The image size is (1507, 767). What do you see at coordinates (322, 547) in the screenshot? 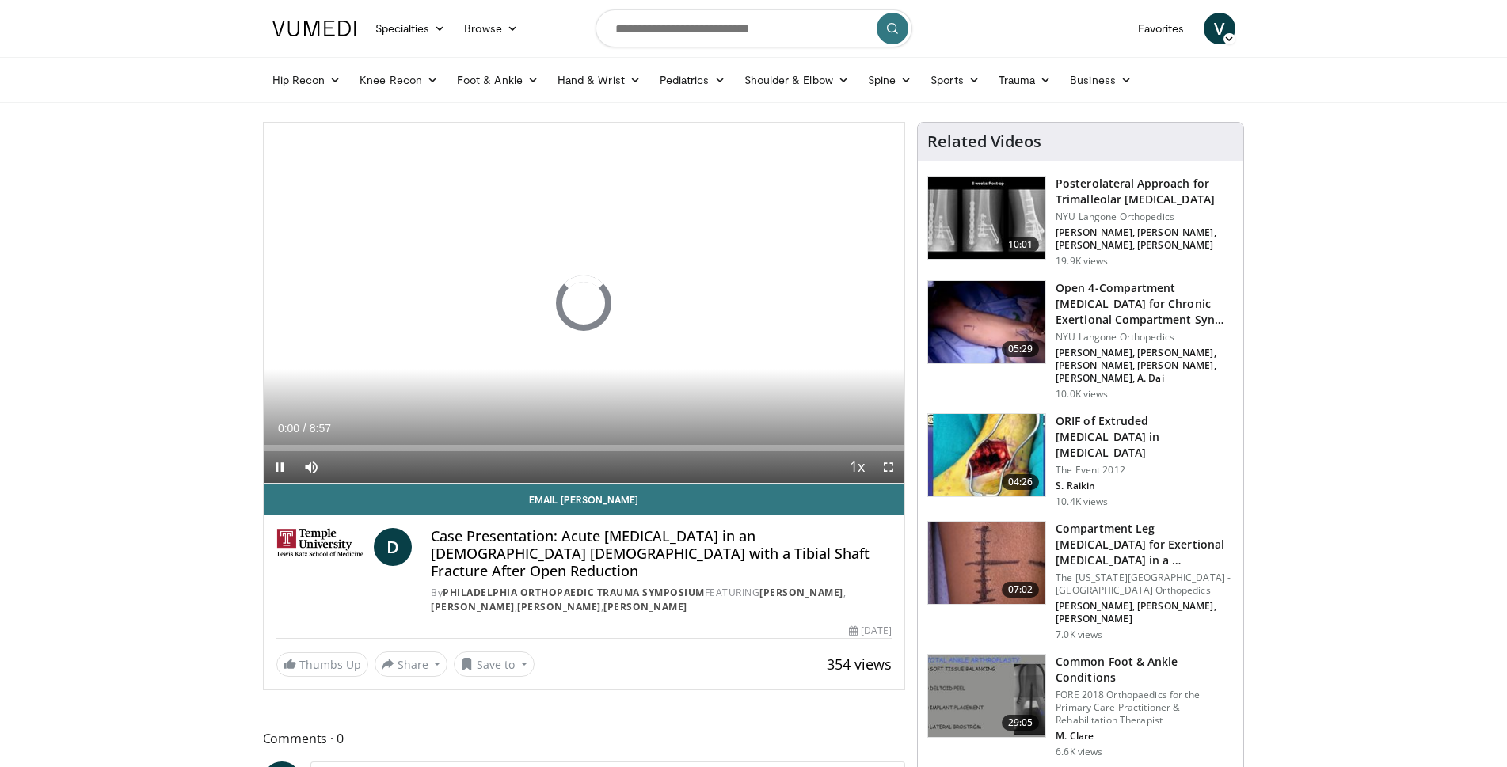
I see `img: Philadelphia Orthopaedic Trauma Symposium` at bounding box center [322, 547].